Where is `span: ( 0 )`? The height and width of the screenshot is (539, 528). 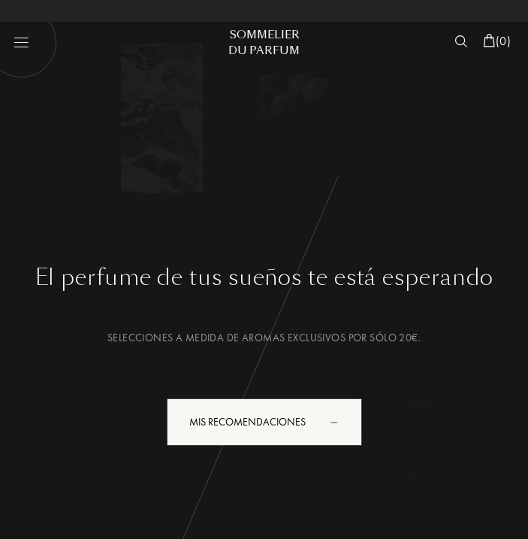 span: ( 0 ) is located at coordinates (504, 41).